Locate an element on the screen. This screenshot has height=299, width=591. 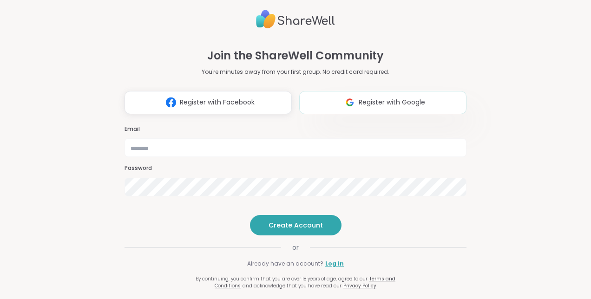
a: Log in is located at coordinates (334, 264).